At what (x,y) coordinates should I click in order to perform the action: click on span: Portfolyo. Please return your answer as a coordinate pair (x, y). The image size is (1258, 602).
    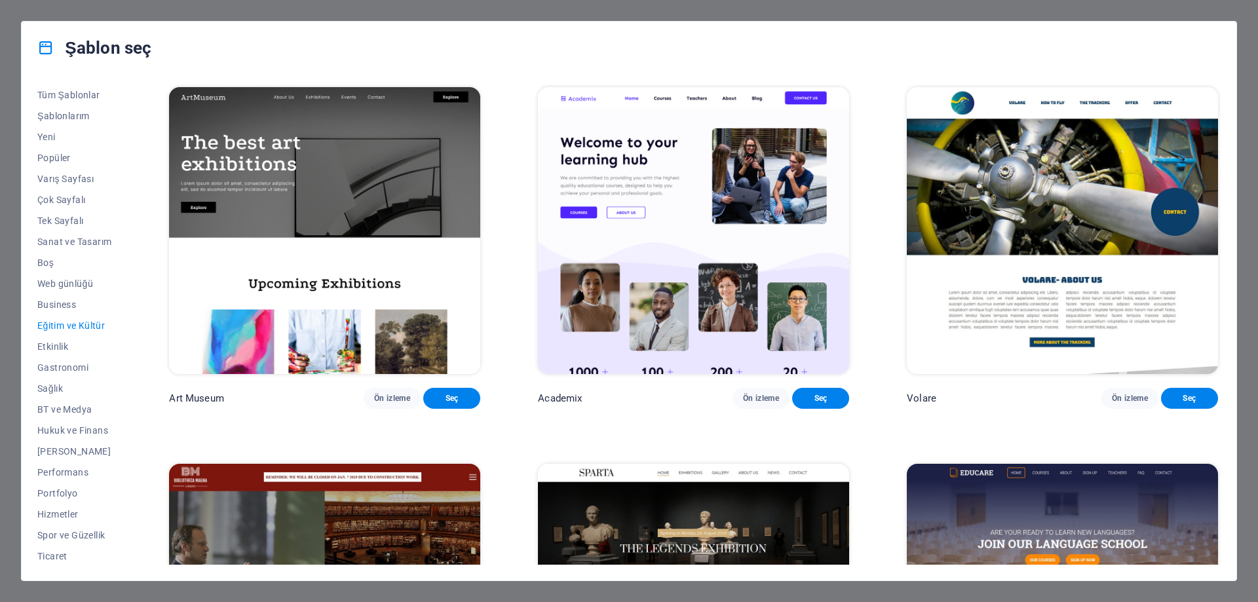
    Looking at the image, I should click on (74, 493).